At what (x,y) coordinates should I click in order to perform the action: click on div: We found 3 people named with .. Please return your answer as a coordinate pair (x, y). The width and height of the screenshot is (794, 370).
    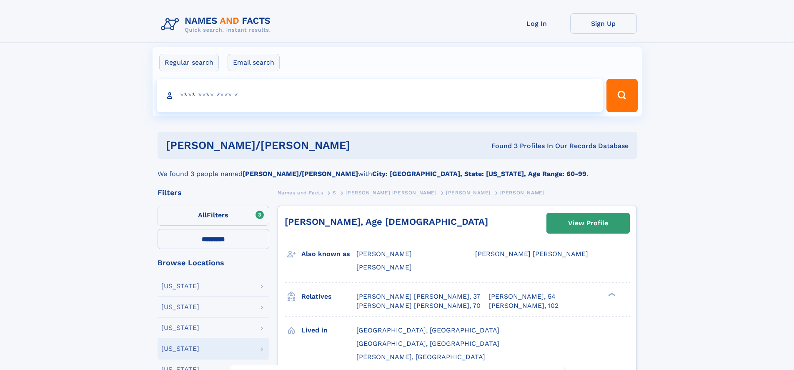
    Looking at the image, I should click on (397, 169).